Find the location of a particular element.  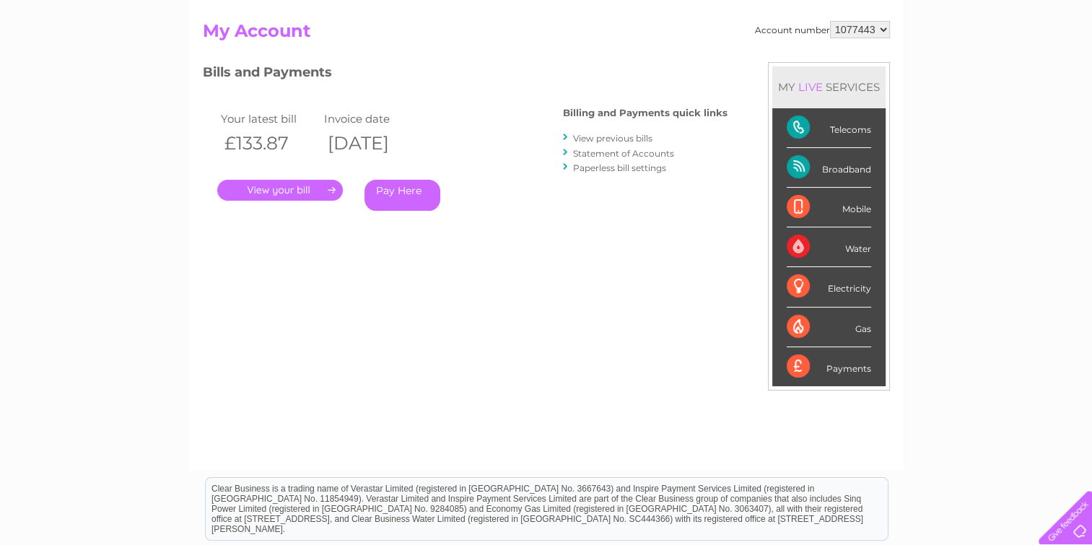

a: 0333 014 3131 is located at coordinates (870, 16).